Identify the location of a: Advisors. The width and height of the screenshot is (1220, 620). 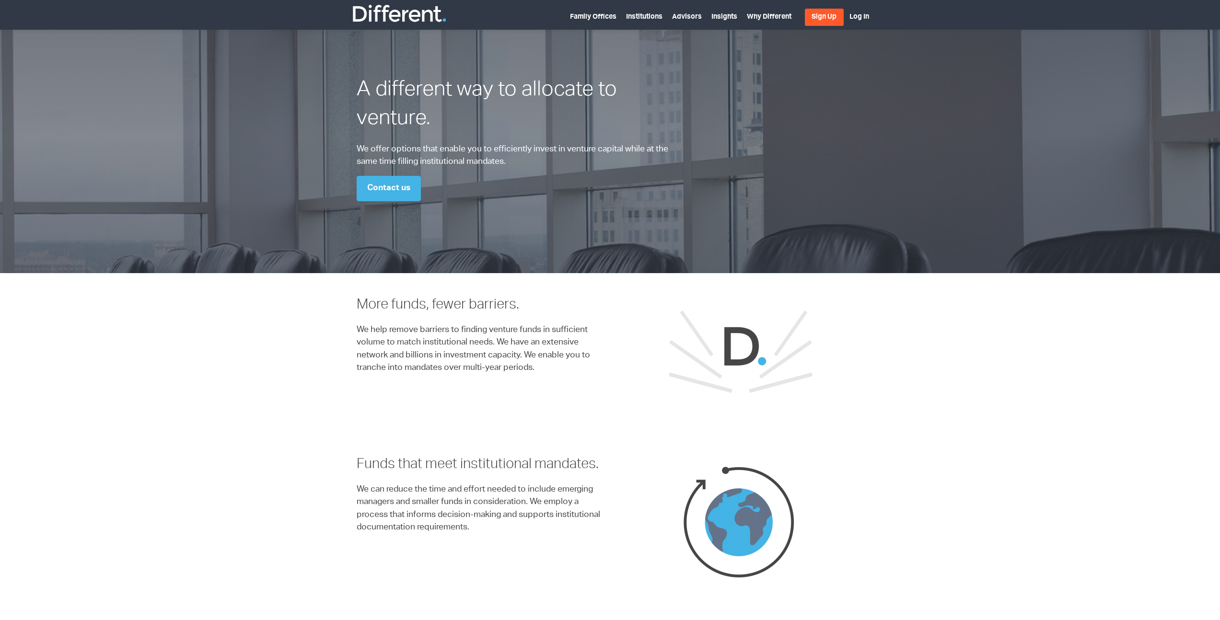
(687, 17).